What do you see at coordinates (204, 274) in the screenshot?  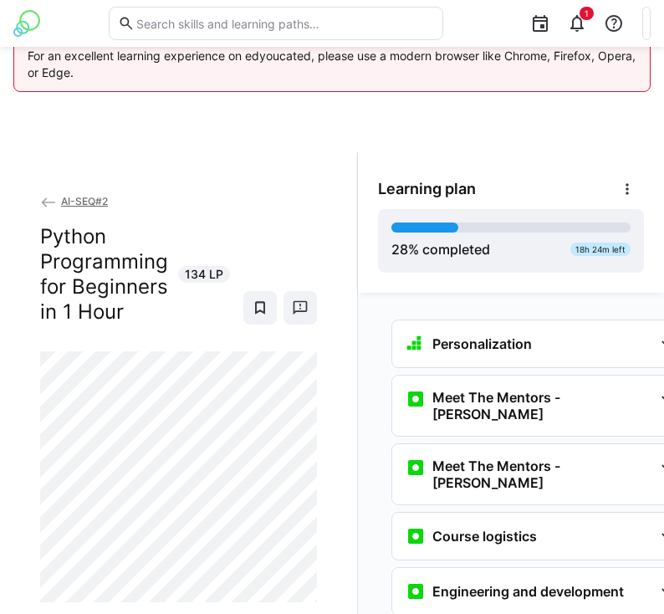 I see `span: 134 LP` at bounding box center [204, 274].